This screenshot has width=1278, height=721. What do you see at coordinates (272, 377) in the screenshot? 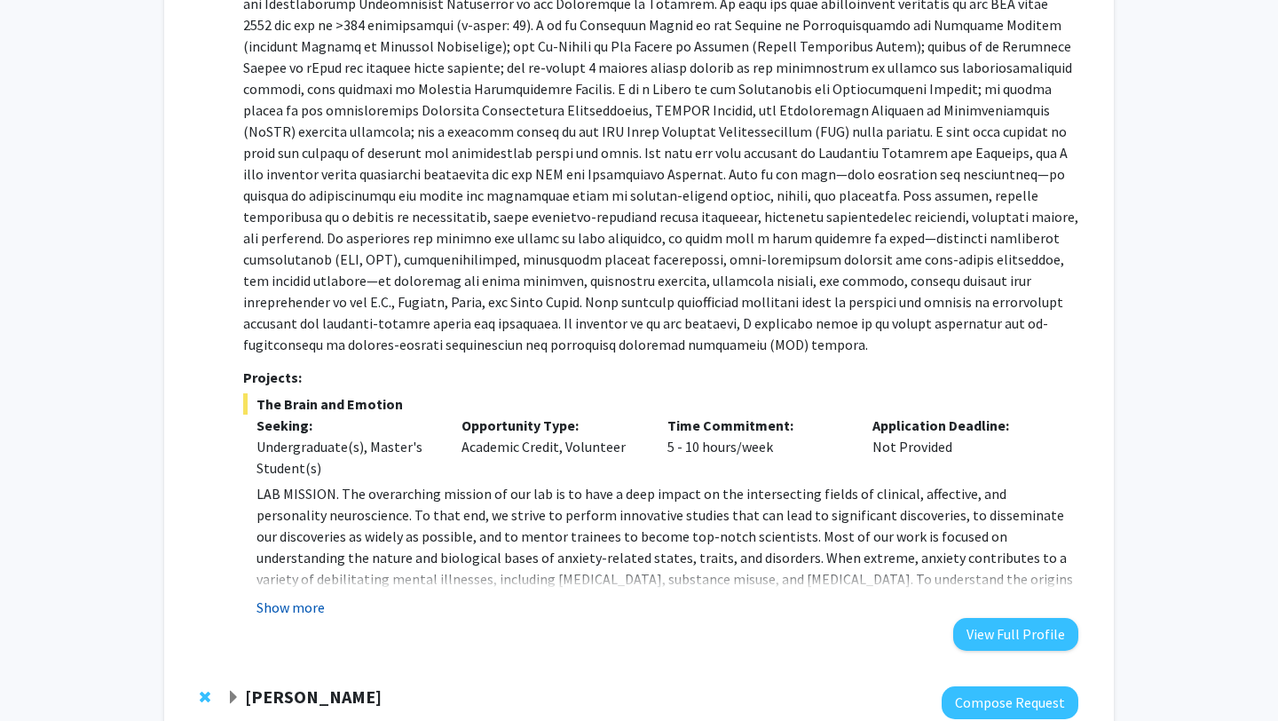
I see `strong: Projects:` at bounding box center [272, 377].